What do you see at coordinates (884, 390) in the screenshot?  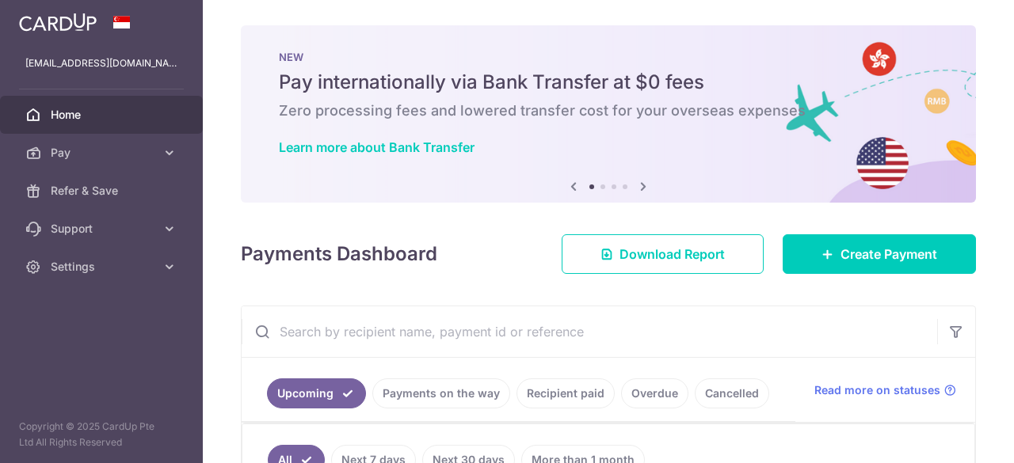 I see `a: Read more on statuses` at bounding box center [884, 390].